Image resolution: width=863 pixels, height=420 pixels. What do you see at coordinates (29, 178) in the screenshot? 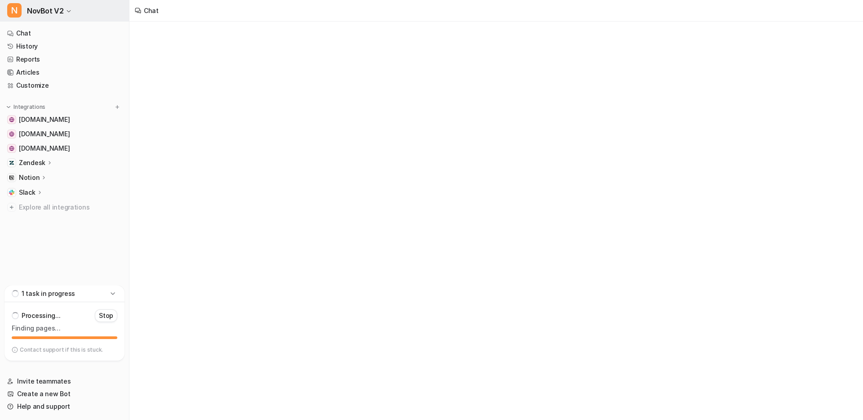
I see `p: Notion` at bounding box center [29, 178].